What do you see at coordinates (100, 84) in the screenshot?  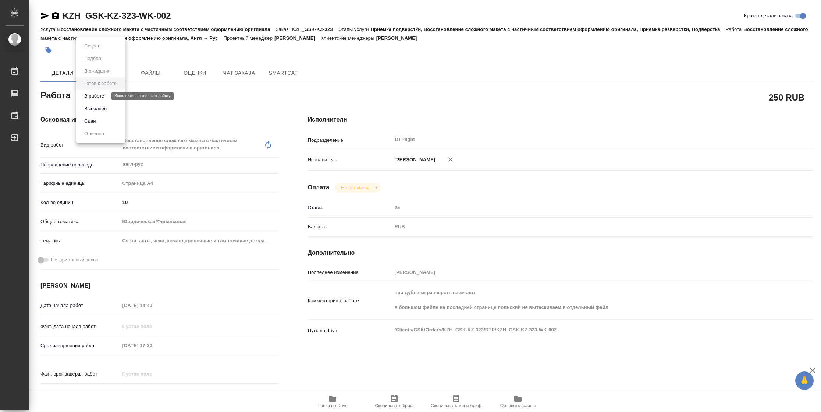 I see `button: Готов к работе` at bounding box center [100, 84].